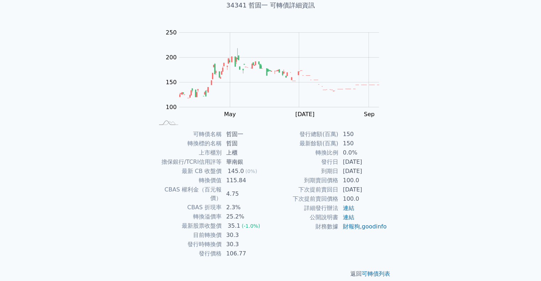 This screenshot has width=541, height=281. Describe the element at coordinates (376, 274) in the screenshot. I see `a: 可轉債列表` at that location.